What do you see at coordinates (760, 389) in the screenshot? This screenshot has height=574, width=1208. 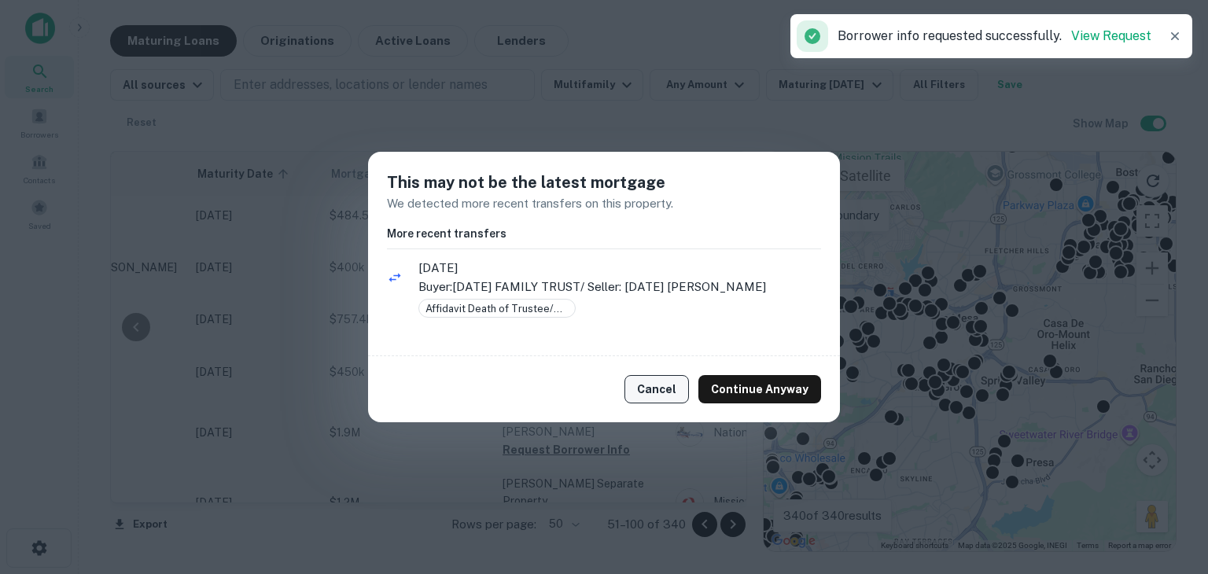 I see `button: Continue Anyway` at bounding box center [760, 389].